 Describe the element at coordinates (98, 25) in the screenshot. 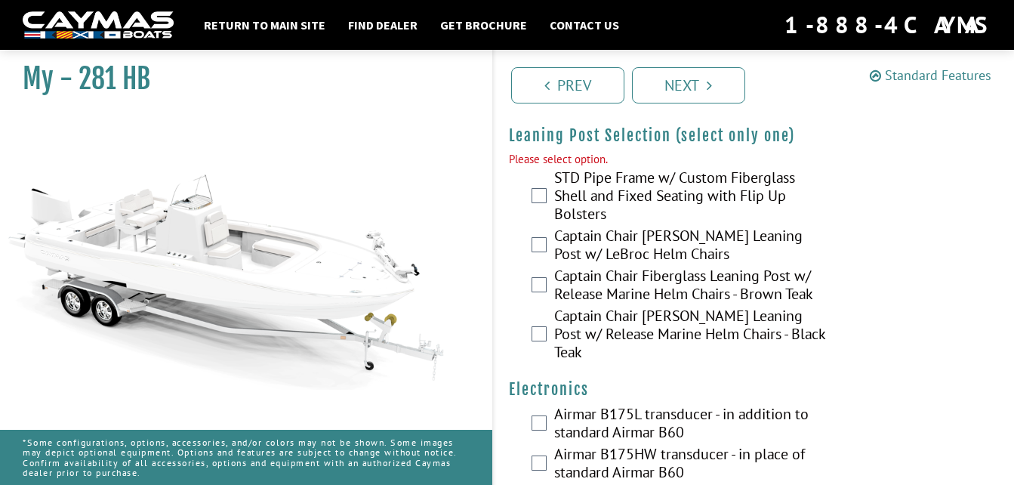

I see `img: white-logo-c9c8dbefe5ff5ceceb0f0178aa75bf4bb51f6bca0971e226c86eb53dfe498488.png` at that location.